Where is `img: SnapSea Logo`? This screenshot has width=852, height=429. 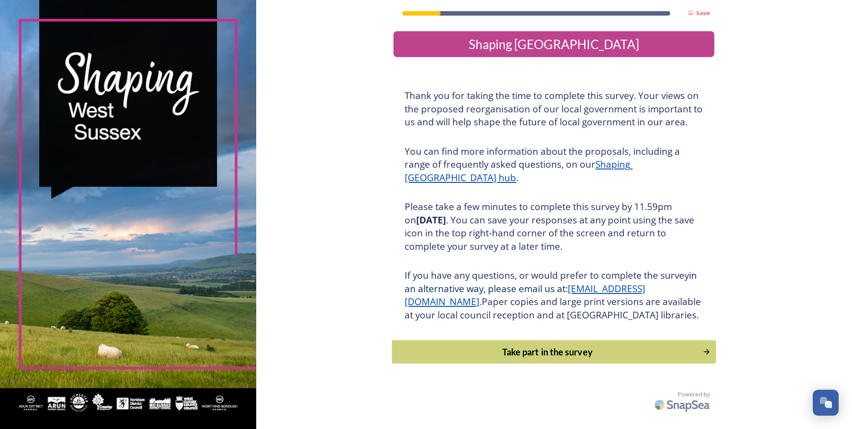
img: SnapSea Logo is located at coordinates (684, 404).